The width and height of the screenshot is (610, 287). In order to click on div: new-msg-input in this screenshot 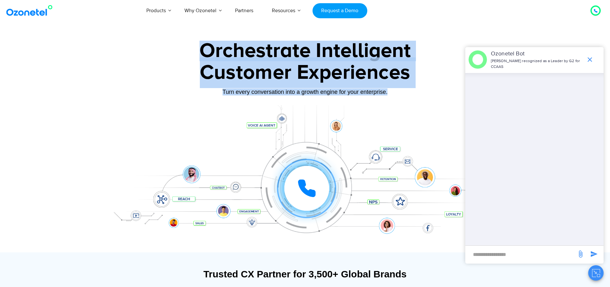, I will do `click(521, 255)`.